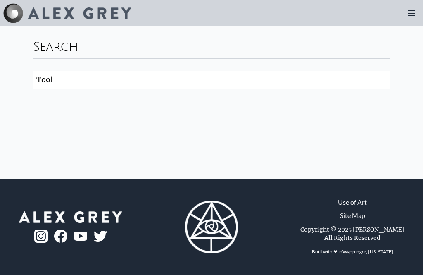 The width and height of the screenshot is (423, 275). What do you see at coordinates (81, 236) in the screenshot?
I see `img: youtube-logo.png` at bounding box center [81, 236].